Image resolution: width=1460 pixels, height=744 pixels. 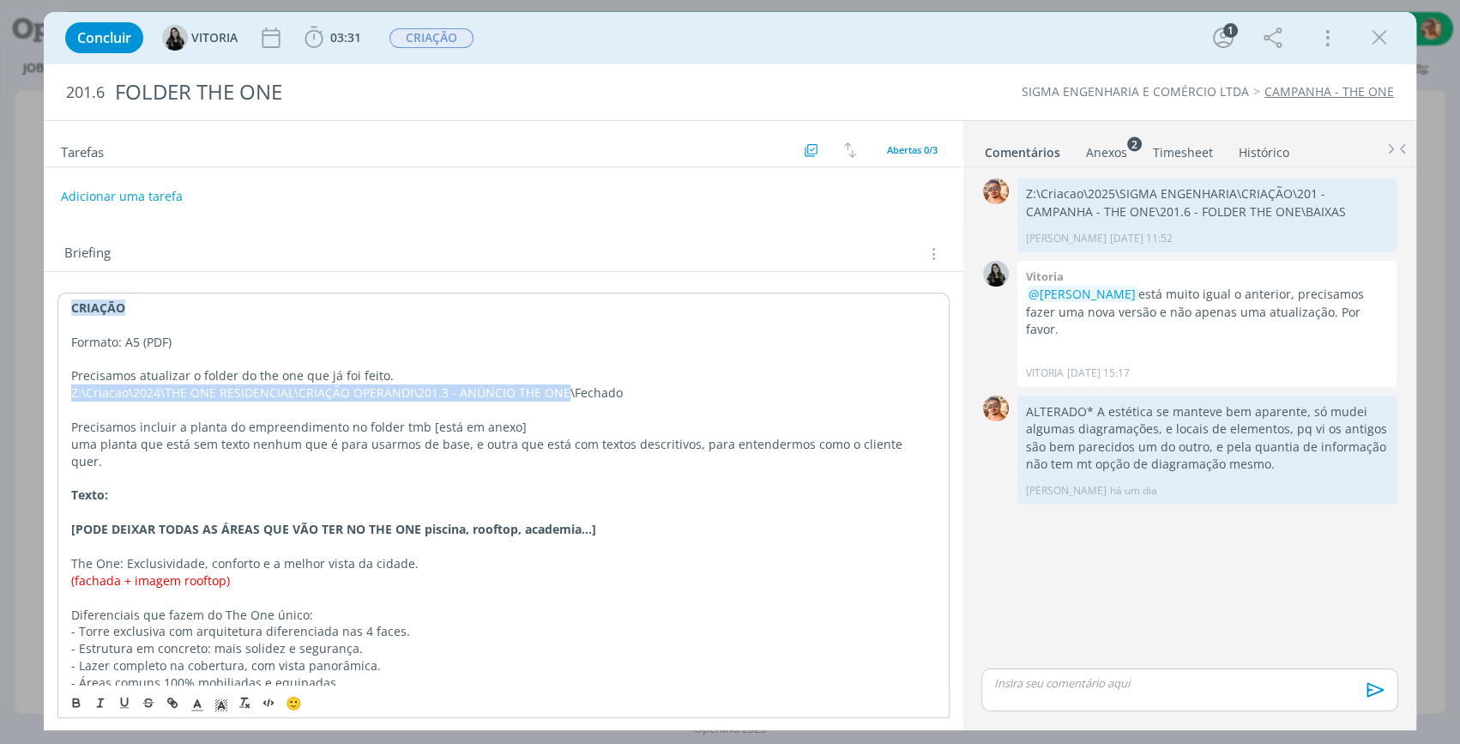 What do you see at coordinates (431, 38) in the screenshot?
I see `button: CRIAÇÃO` at bounding box center [431, 38].